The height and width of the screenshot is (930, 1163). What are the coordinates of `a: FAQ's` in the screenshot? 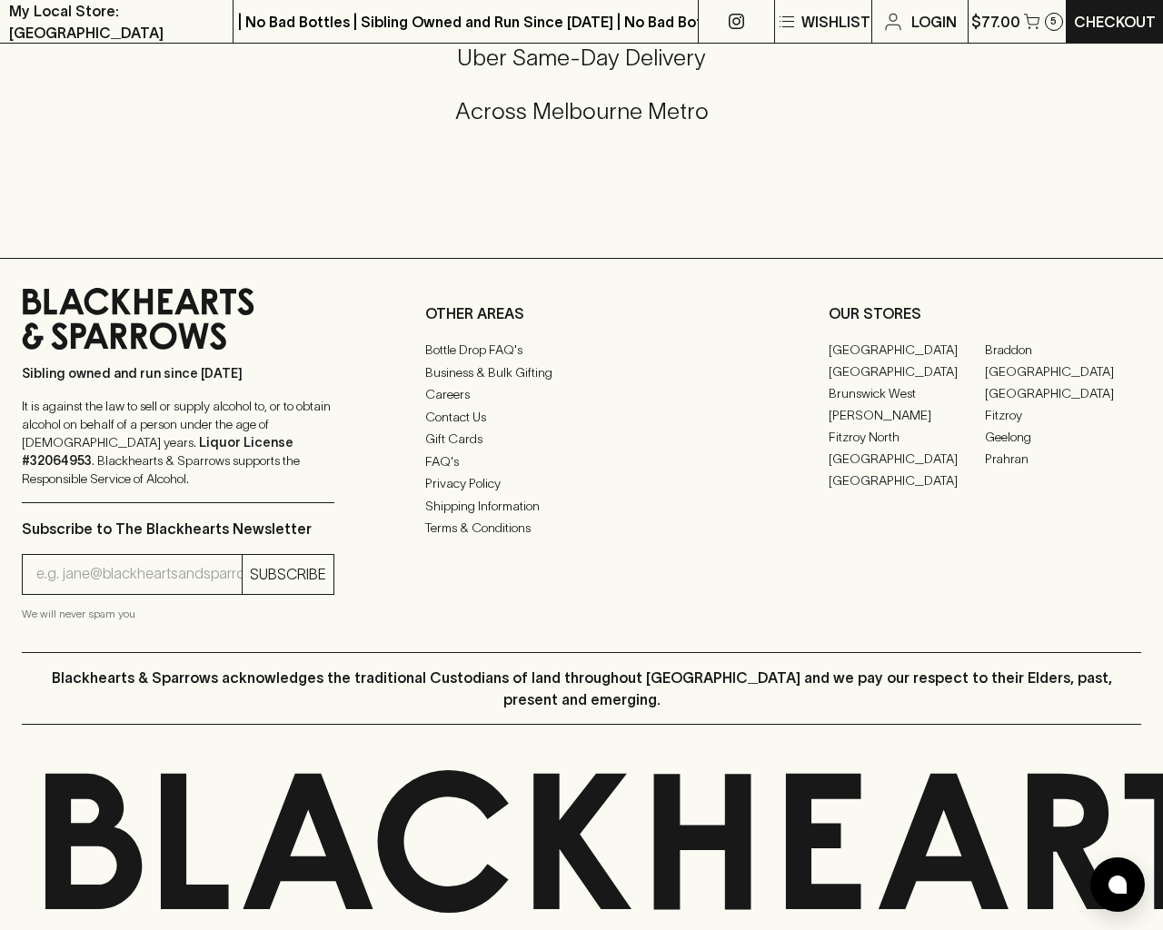 It's located at (581, 461).